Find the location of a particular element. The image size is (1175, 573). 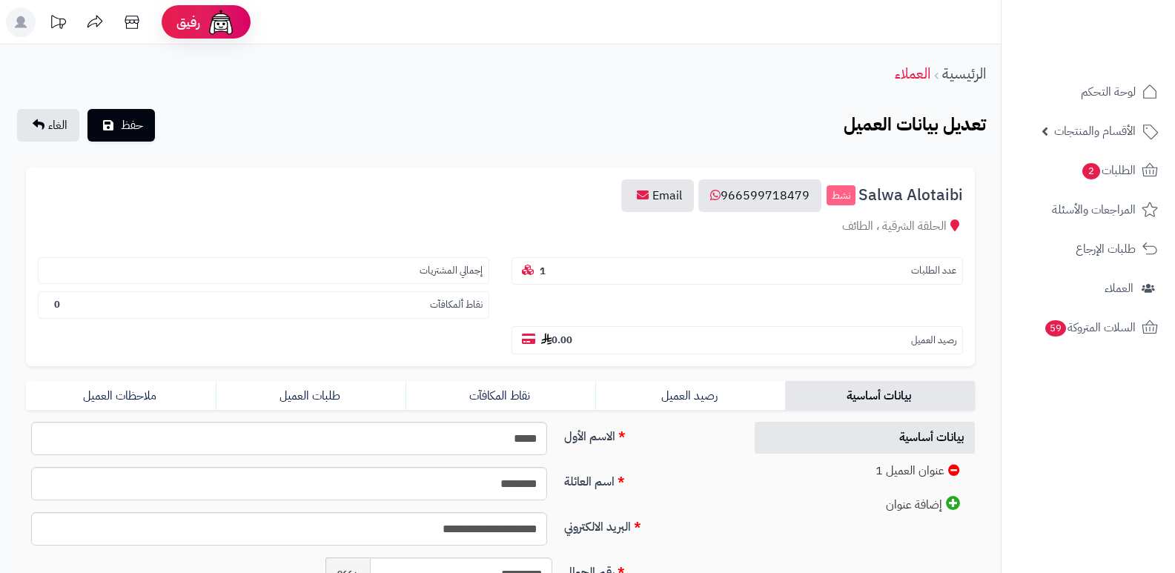

small: عدد الطلبات is located at coordinates (933, 271).